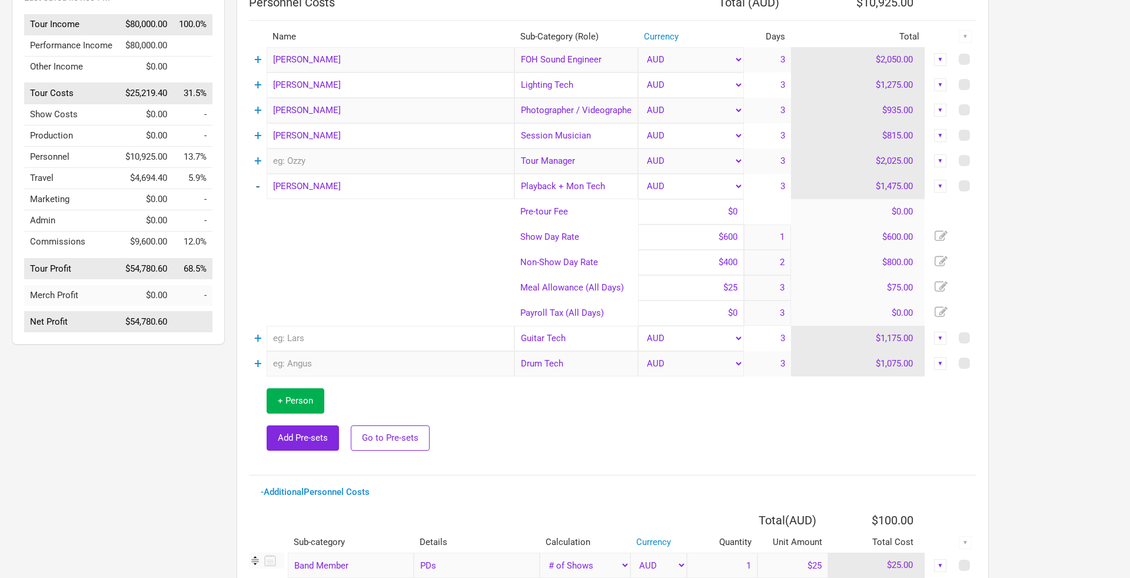 The width and height of the screenshot is (1130, 578). Describe the element at coordinates (193, 221) in the screenshot. I see `td: Admin as % of Tour Income` at that location.